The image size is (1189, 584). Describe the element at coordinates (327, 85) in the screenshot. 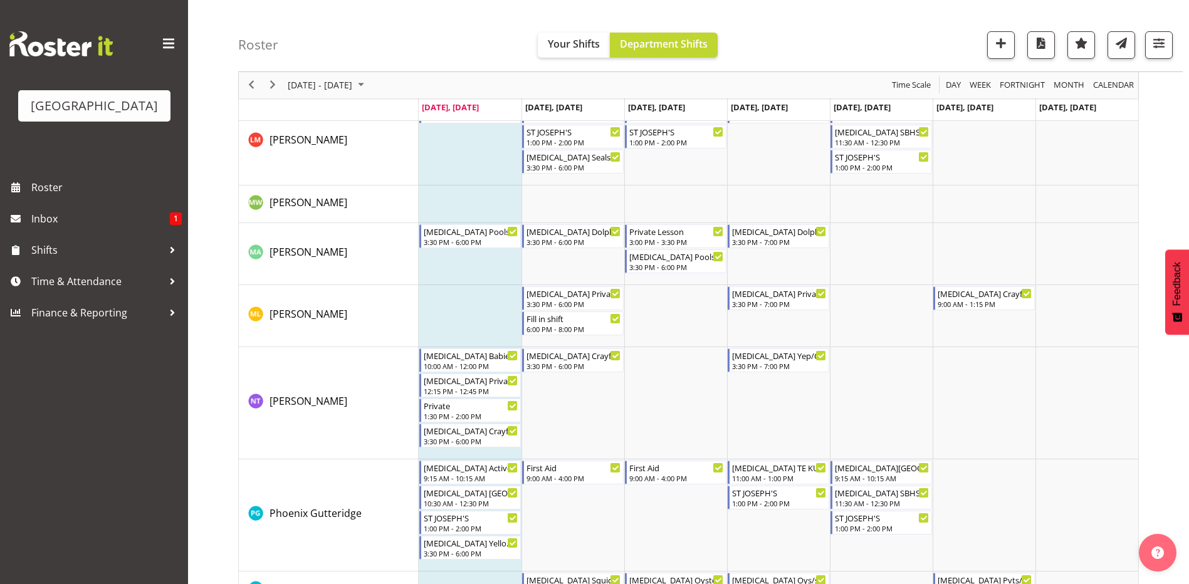

I see `div: August 11 - 17, 2025` at that location.